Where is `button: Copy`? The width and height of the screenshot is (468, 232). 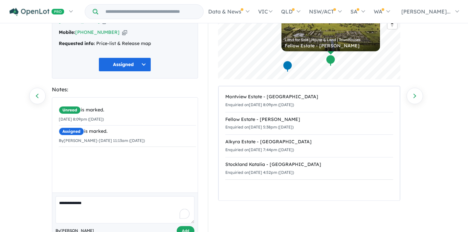
button: Copy is located at coordinates (124, 32).